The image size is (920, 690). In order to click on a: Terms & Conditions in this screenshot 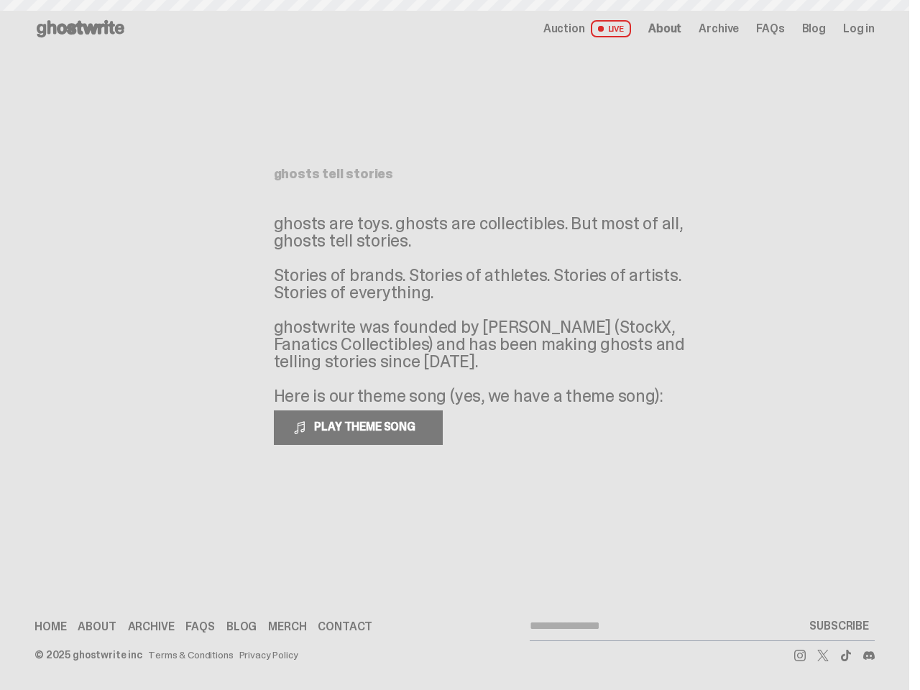, I will do `click(190, 654)`.